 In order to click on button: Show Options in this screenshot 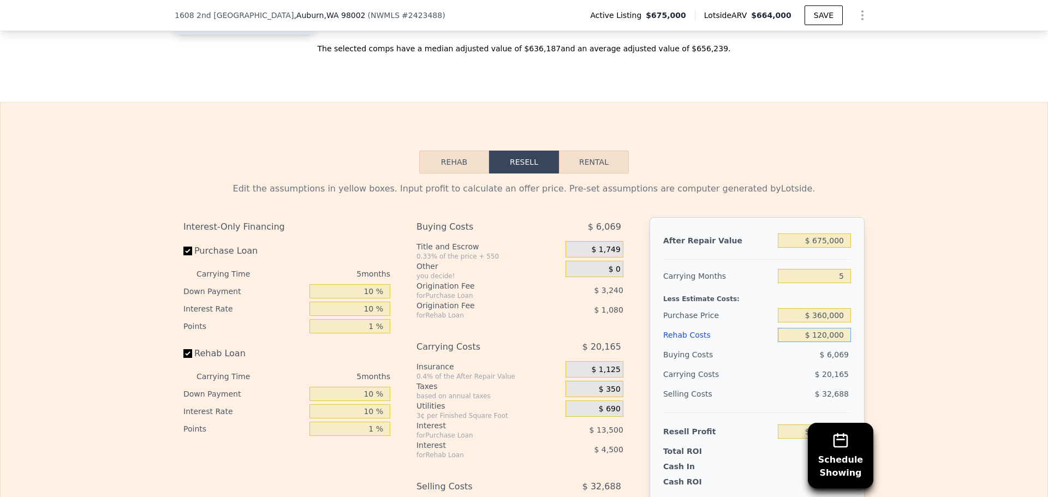, I will do `click(862, 15)`.